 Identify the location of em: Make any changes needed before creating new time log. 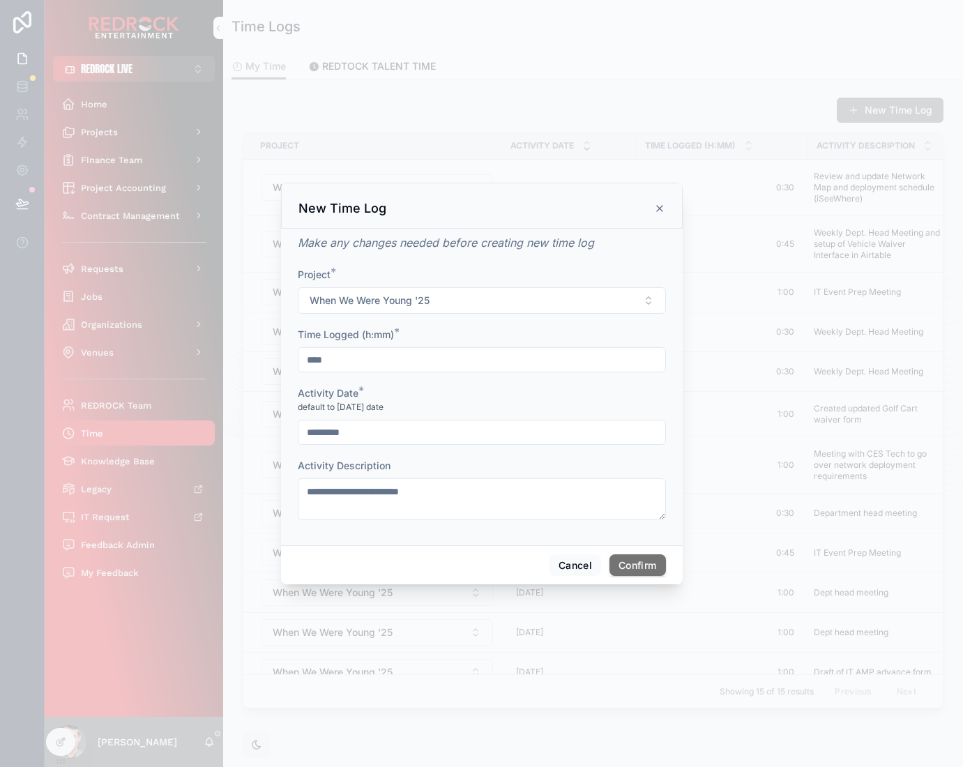
(446, 243).